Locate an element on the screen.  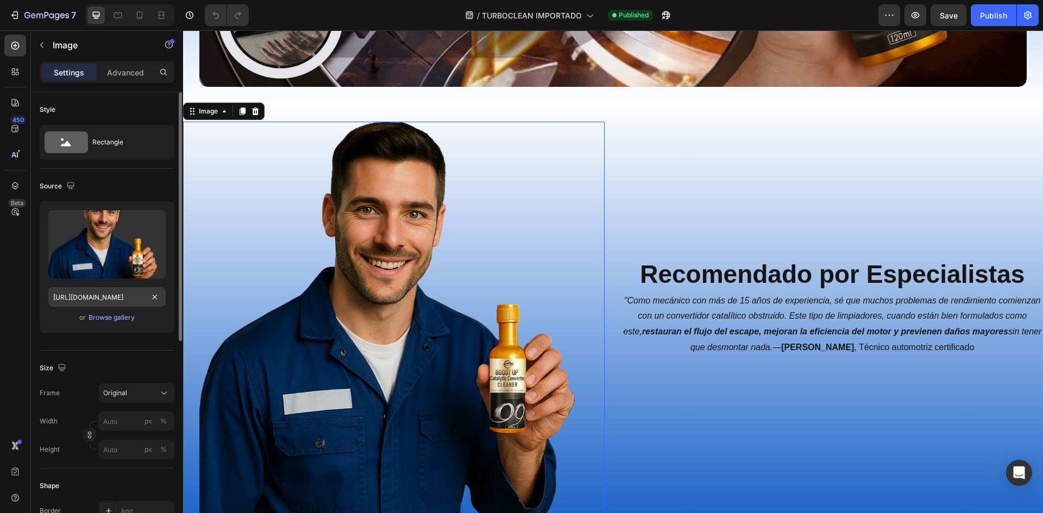
button: 7 is located at coordinates (42, 15).